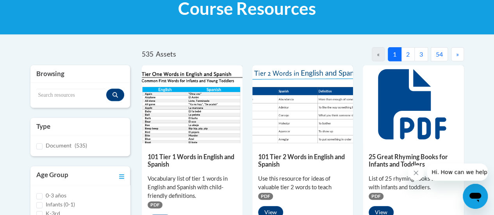  What do you see at coordinates (56, 196) in the screenshot?
I see `label: 0-3 años` at bounding box center [56, 196].